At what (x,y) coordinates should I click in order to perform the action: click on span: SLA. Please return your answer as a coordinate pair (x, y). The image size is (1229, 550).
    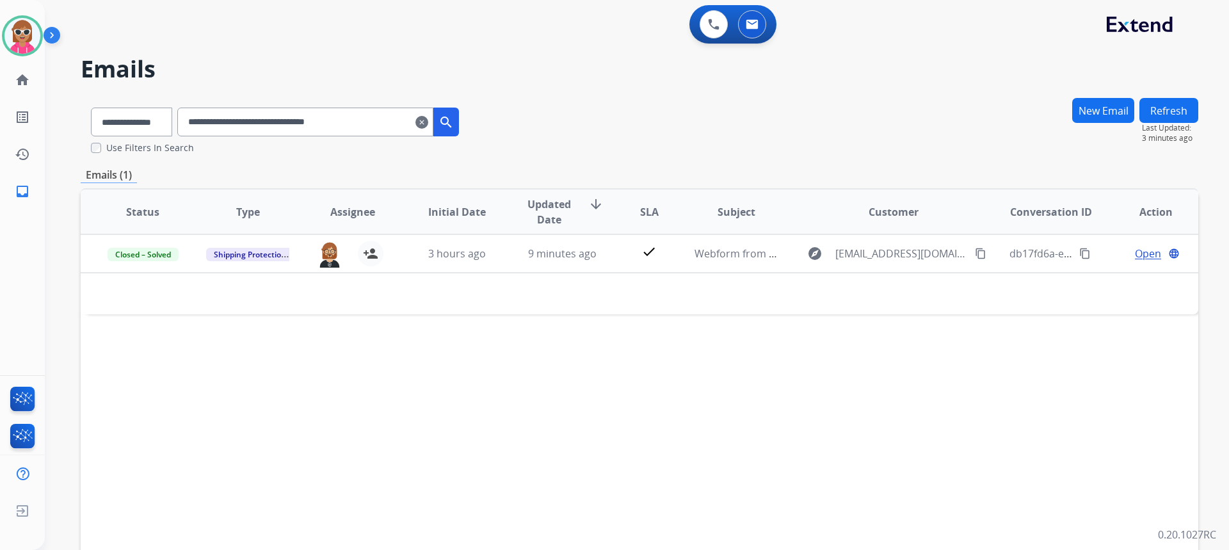
    Looking at the image, I should click on (649, 212).